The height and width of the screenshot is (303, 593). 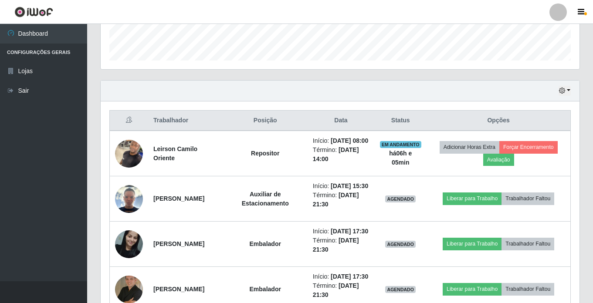 I want to click on button: Forçar Encerramento, so click(x=528, y=147).